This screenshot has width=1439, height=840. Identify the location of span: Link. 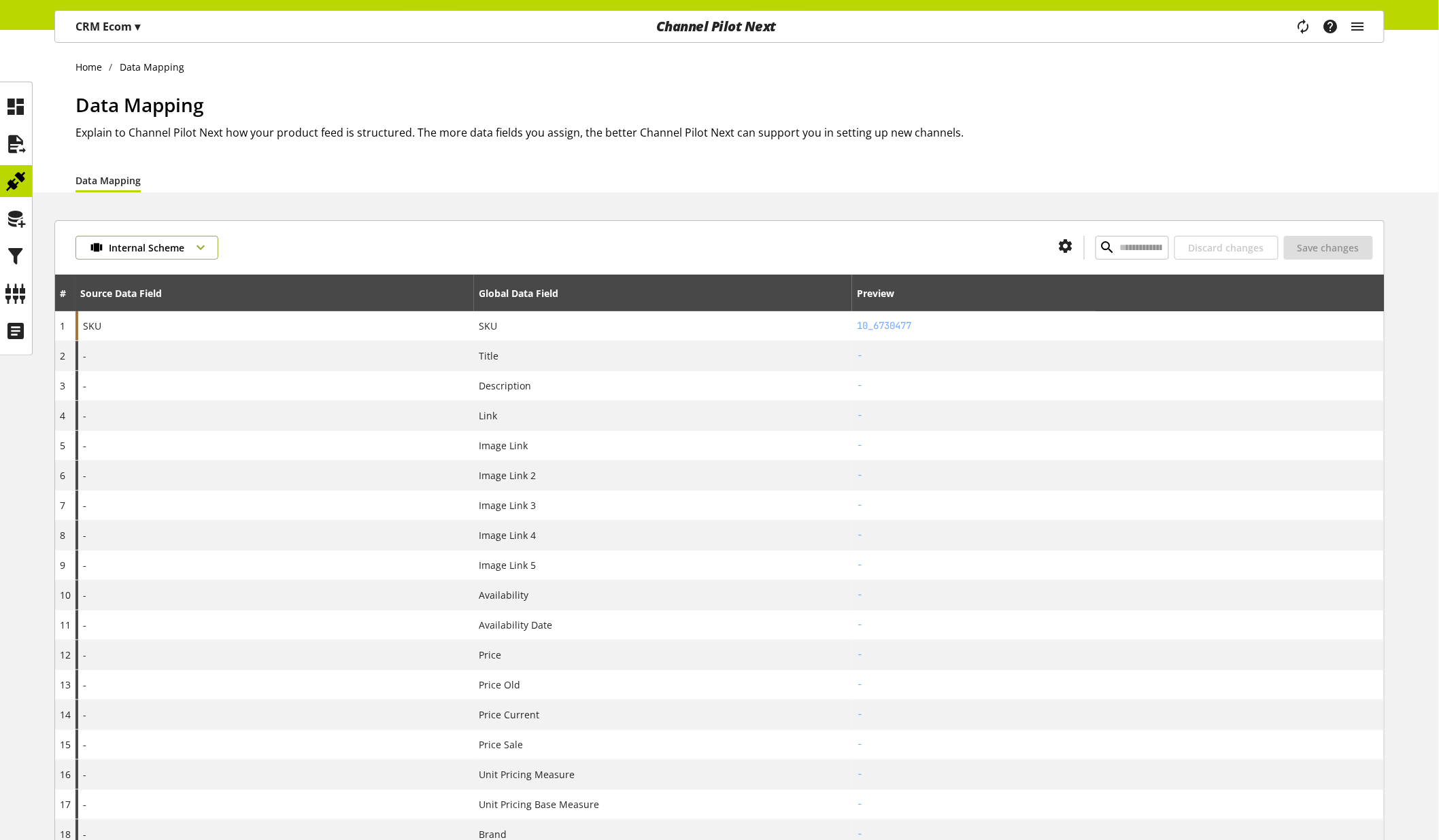
(488, 416).